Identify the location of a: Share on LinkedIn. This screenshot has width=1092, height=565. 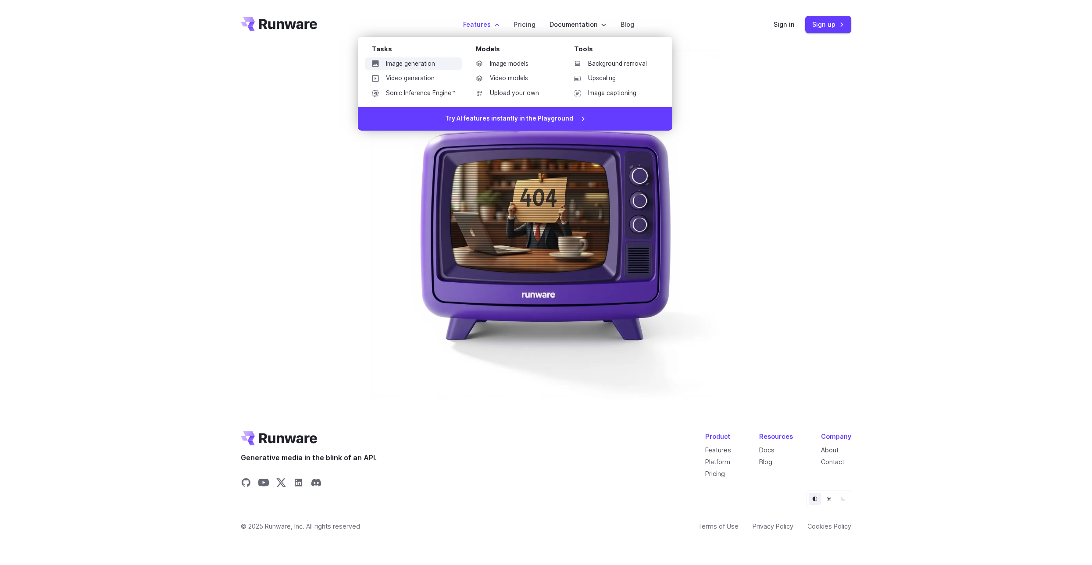
(299, 484).